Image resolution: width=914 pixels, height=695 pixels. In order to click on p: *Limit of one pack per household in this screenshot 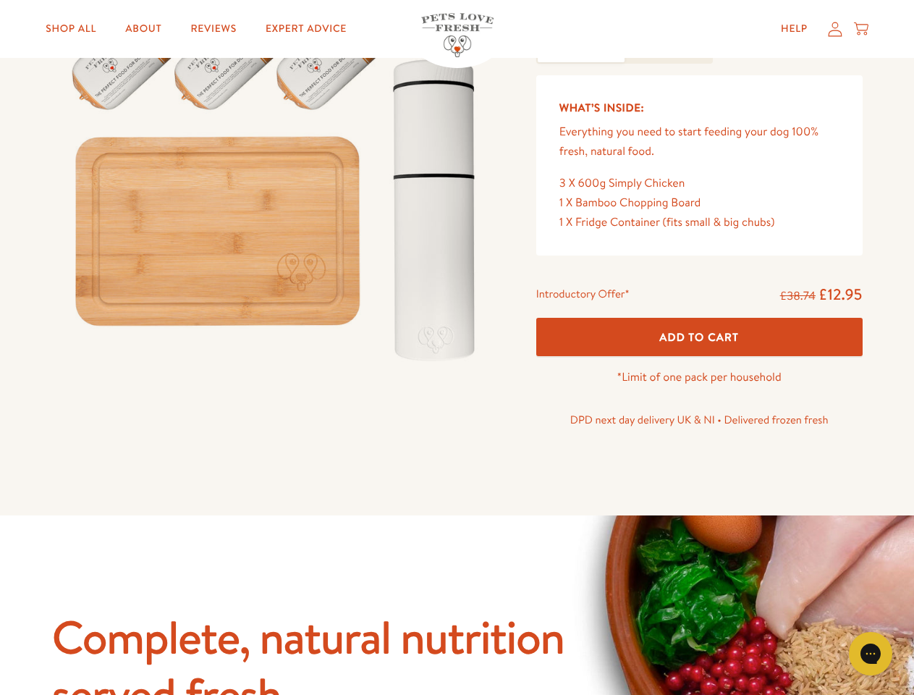, I will do `click(699, 377)`.